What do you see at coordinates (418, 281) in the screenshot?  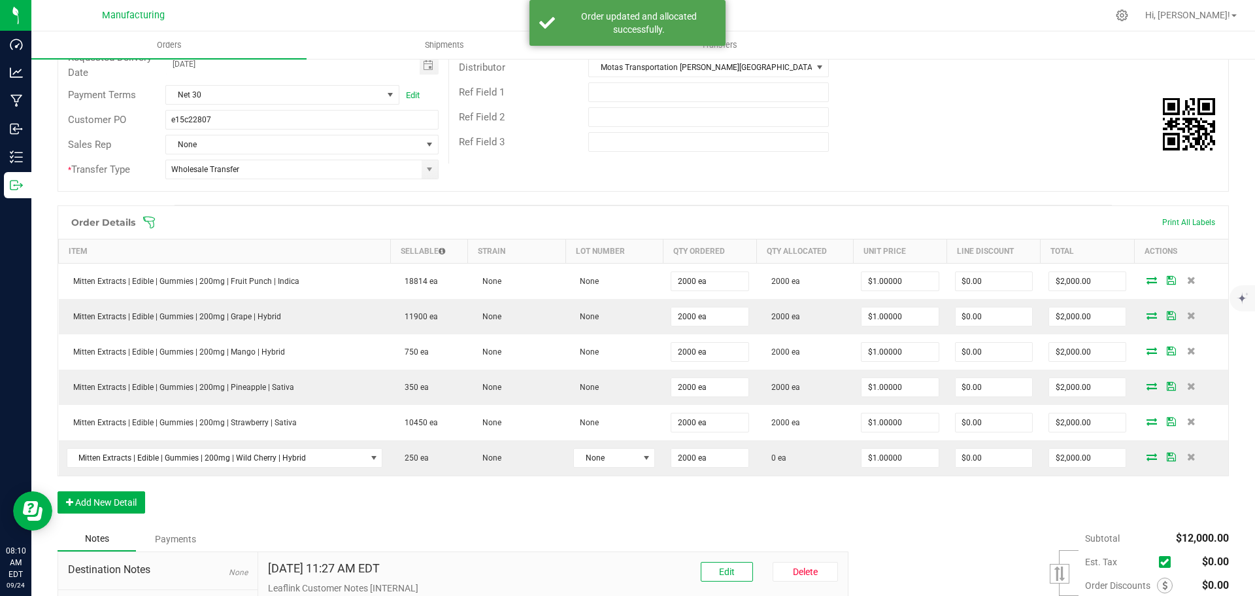 I see `span: 18814 ea` at bounding box center [418, 281].